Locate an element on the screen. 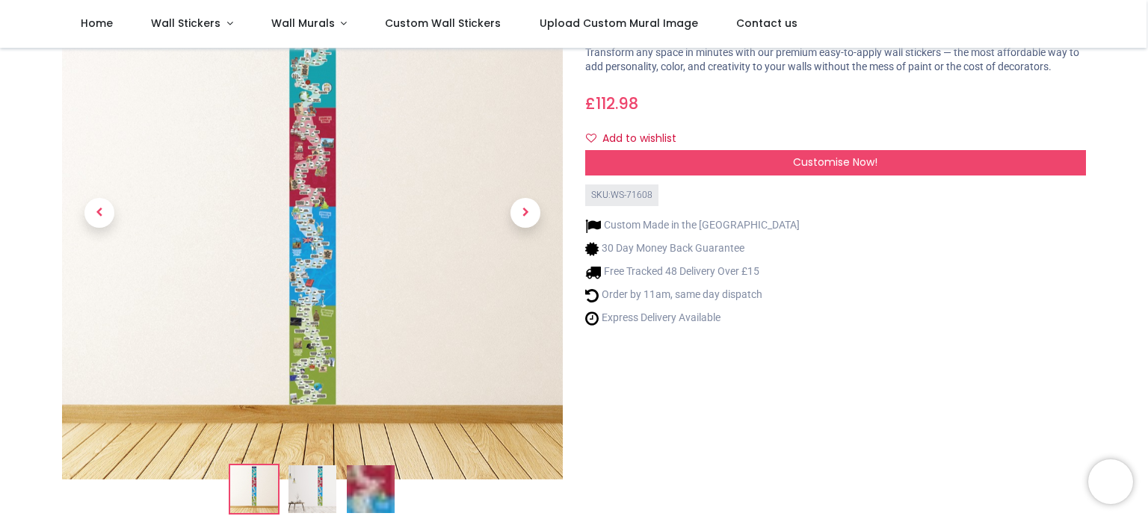  img: WS-71608-02 is located at coordinates (312, 489).